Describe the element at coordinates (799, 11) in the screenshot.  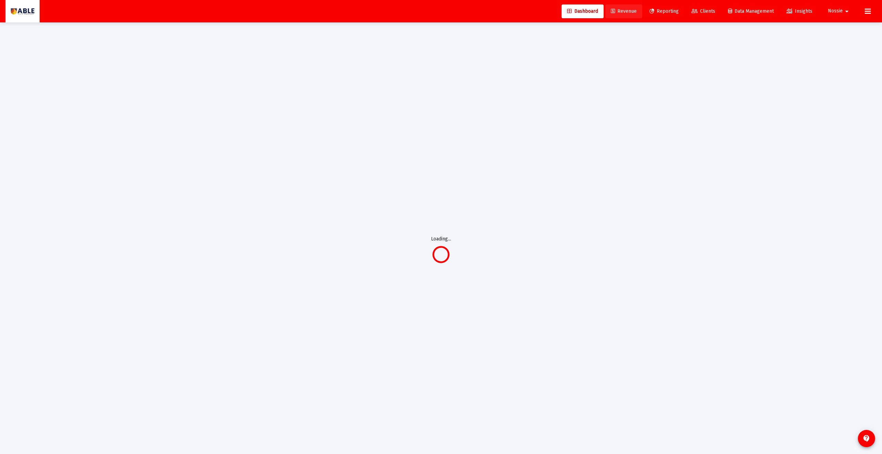
I see `span: Insights` at that location.